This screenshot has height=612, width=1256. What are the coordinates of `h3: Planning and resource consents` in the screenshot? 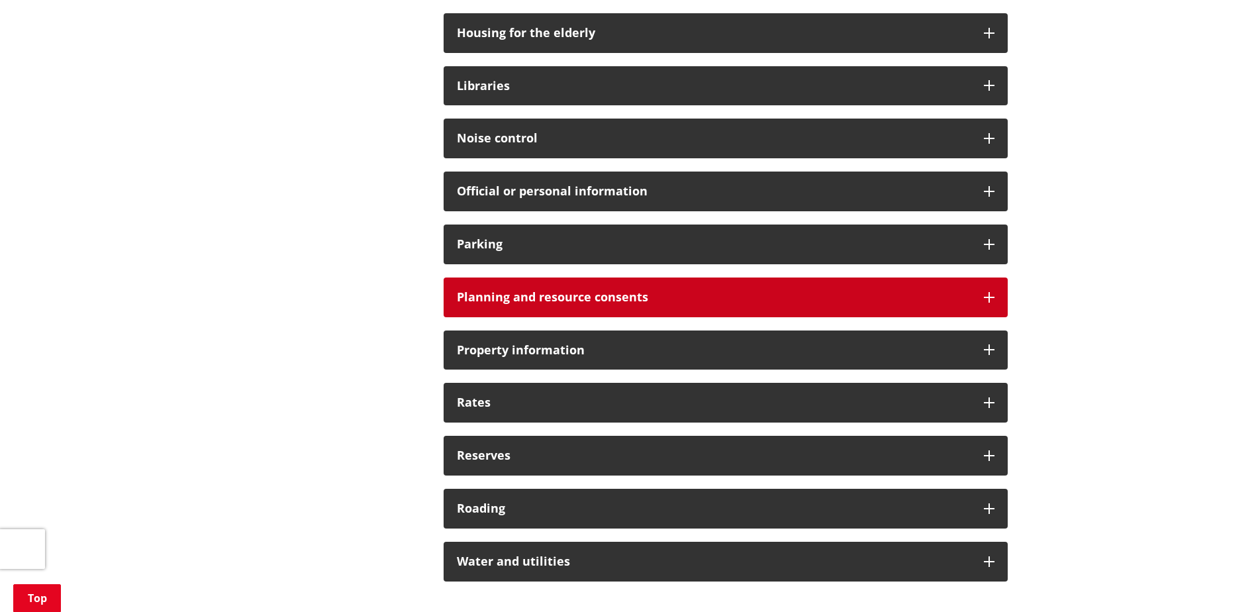 It's located at (714, 297).